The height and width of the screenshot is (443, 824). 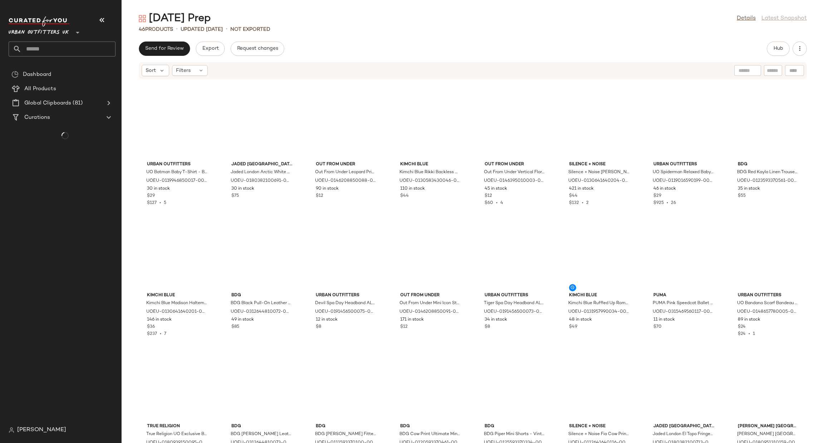 I want to click on span: Curations, so click(x=37, y=117).